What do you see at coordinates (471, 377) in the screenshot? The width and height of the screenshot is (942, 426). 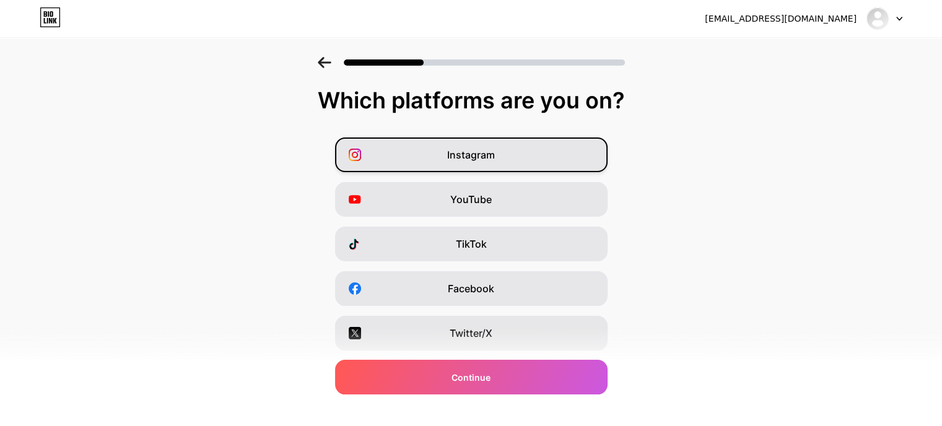 I see `span: Continue` at bounding box center [471, 377].